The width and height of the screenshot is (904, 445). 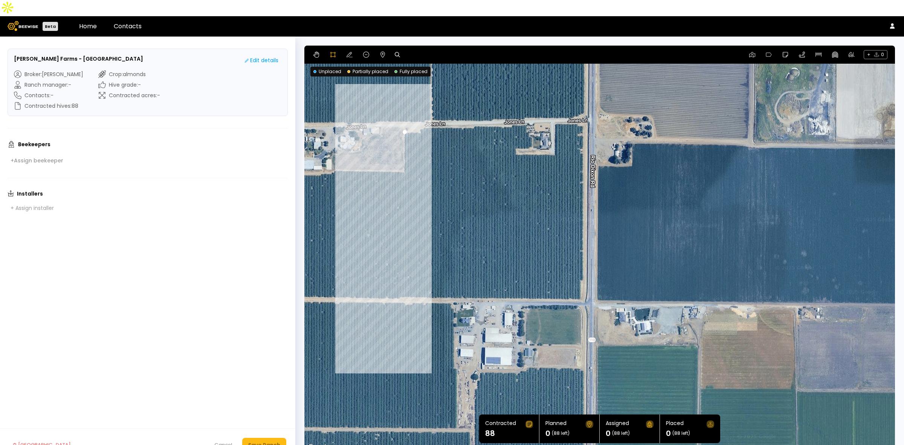 I want to click on img: Beewise logo, so click(x=23, y=26).